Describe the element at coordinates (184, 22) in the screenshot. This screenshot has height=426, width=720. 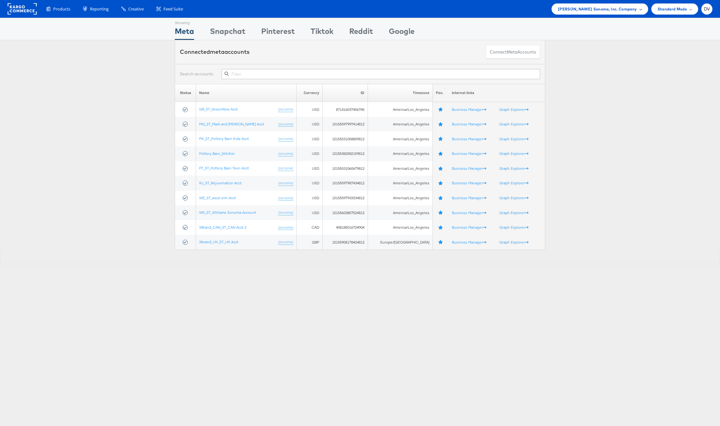
I see `div: Showing` at that location.